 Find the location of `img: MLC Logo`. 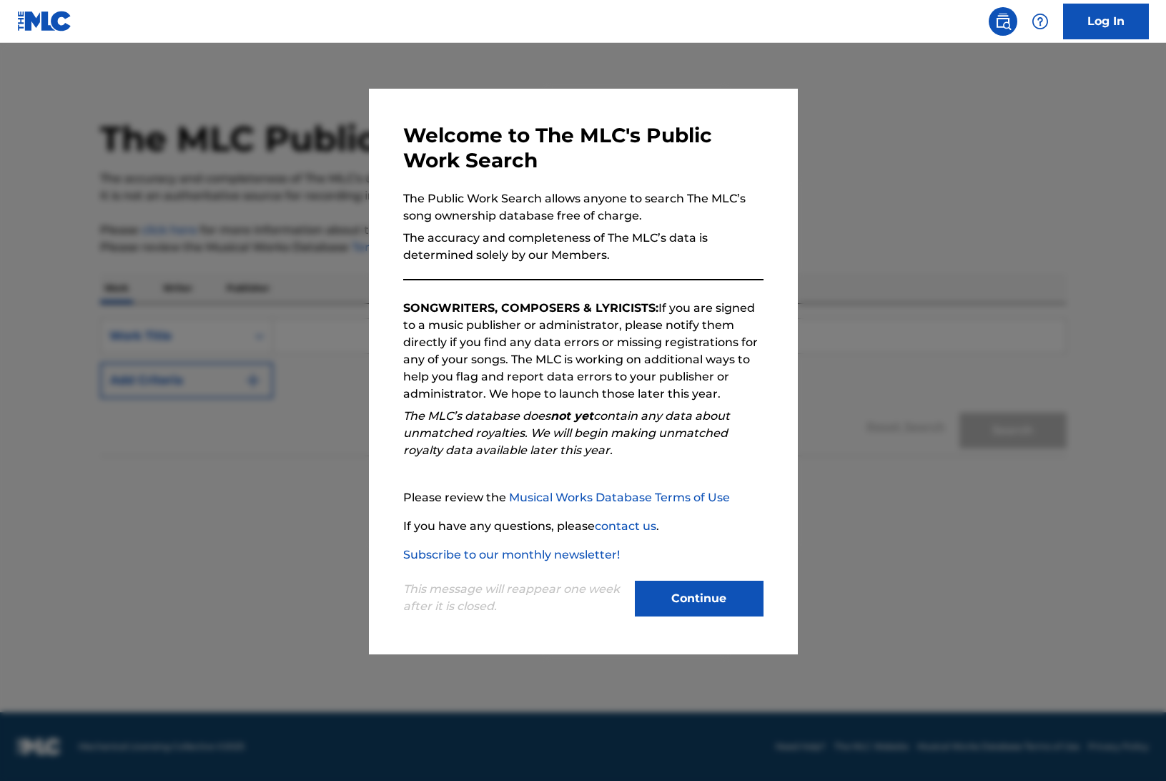

img: MLC Logo is located at coordinates (44, 21).